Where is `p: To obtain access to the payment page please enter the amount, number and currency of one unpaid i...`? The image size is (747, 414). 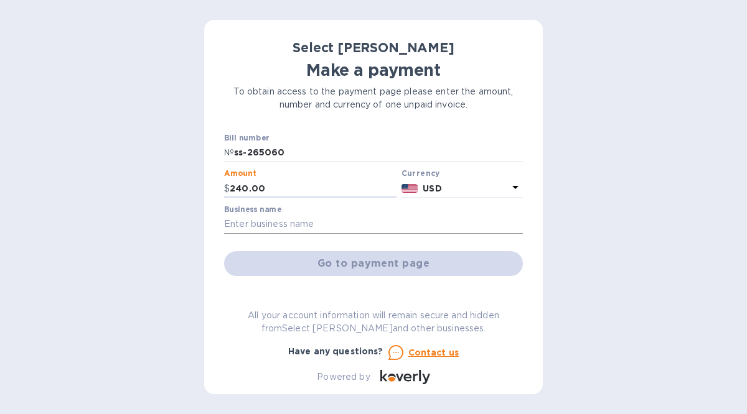
p: To obtain access to the payment page please enter the amount, number and currency of one unpaid i... is located at coordinates (373, 98).